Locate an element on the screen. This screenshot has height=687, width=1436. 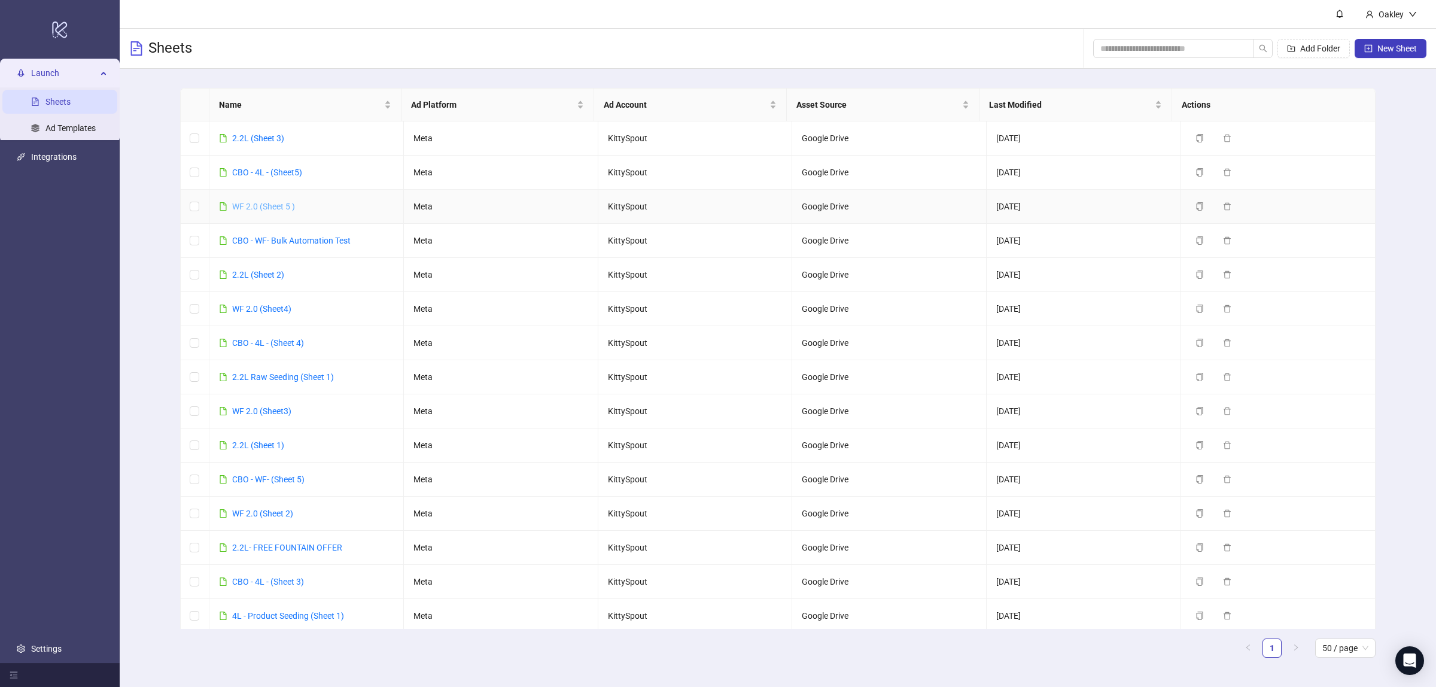
span: down is located at coordinates (1413, 14).